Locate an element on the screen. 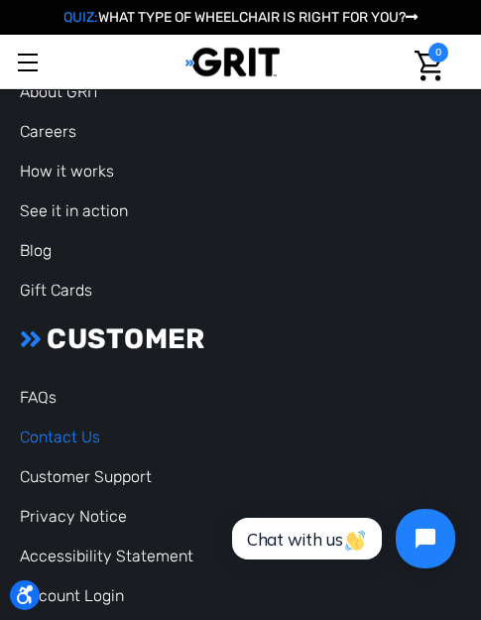 The height and width of the screenshot is (620, 481). a: Account Login is located at coordinates (71, 595).